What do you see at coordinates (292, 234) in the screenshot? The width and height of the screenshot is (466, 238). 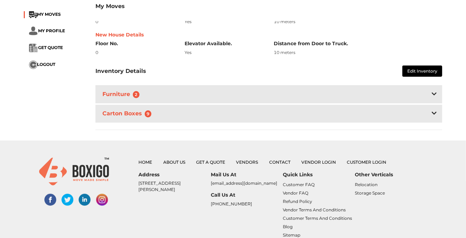 I see `a: Sitemap` at bounding box center [292, 234].